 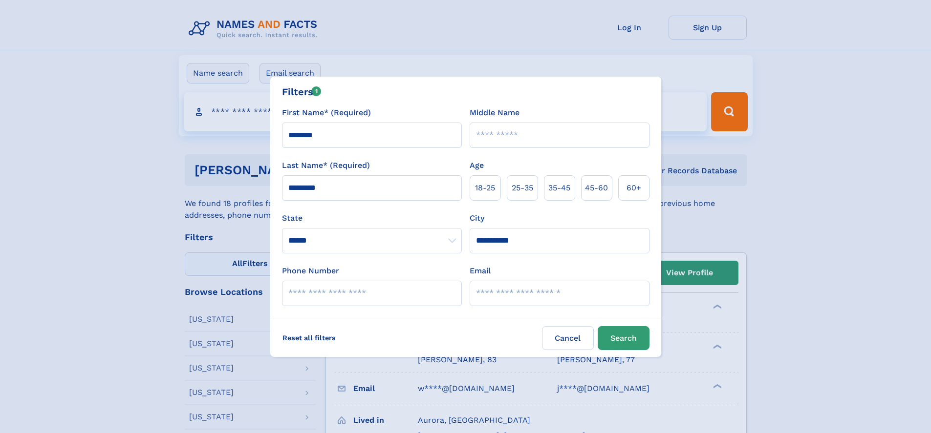 I want to click on label: Email, so click(x=480, y=271).